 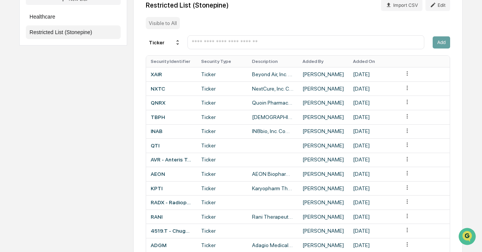 I want to click on span: Attestations, so click(x=78, y=165).